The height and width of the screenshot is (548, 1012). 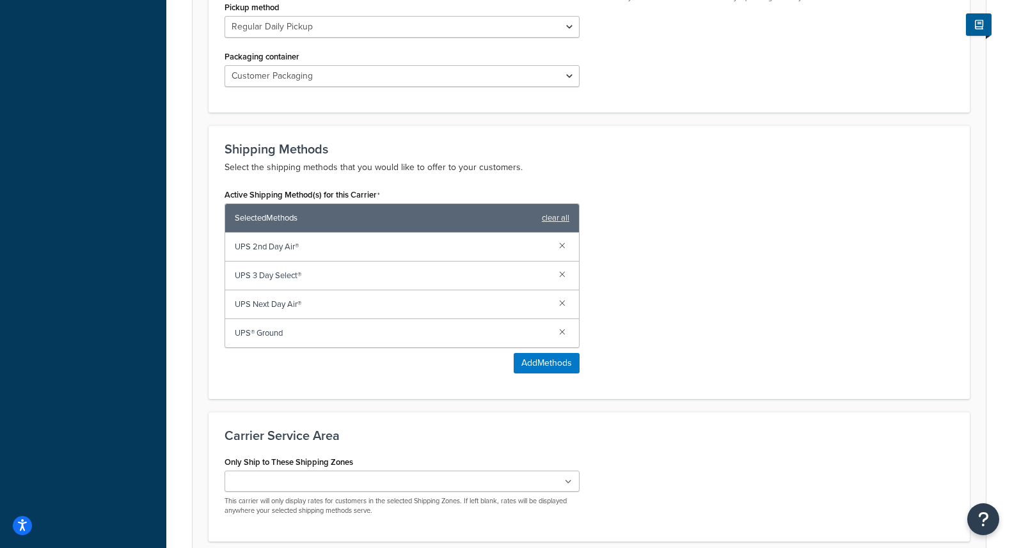 I want to click on h3: Carrier Service Area, so click(x=589, y=436).